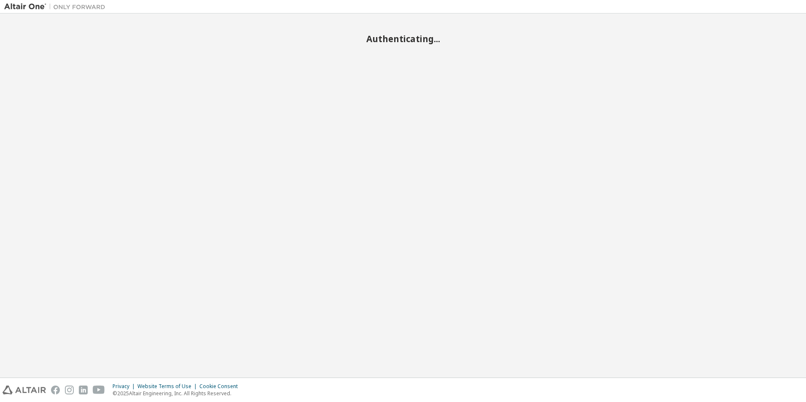 This screenshot has width=806, height=402. I want to click on div: Website Terms of Use, so click(168, 387).